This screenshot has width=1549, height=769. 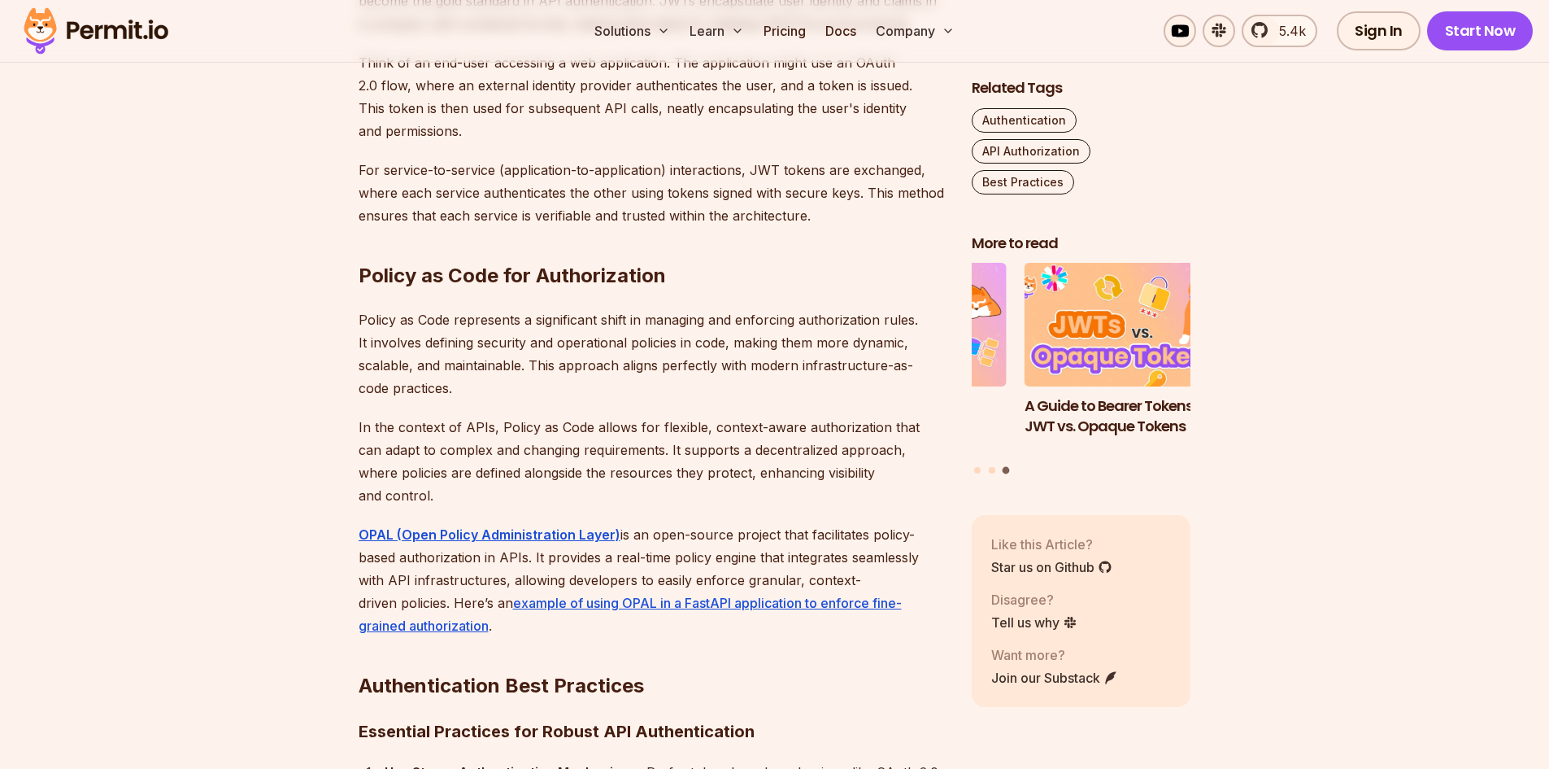 What do you see at coordinates (1279, 31) in the screenshot?
I see `a: 5.4k` at bounding box center [1279, 31].